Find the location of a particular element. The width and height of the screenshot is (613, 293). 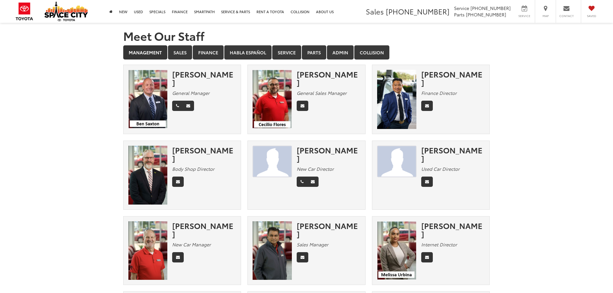

span: Parts is located at coordinates (459, 14).